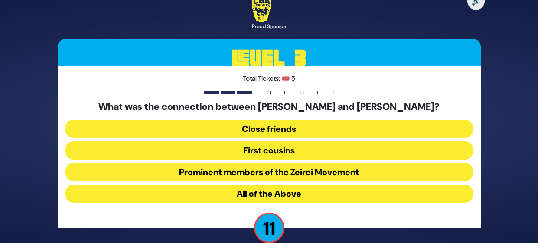 Image resolution: width=538 pixels, height=243 pixels. What do you see at coordinates (269, 58) in the screenshot?
I see `h3: Level 3` at bounding box center [269, 58].